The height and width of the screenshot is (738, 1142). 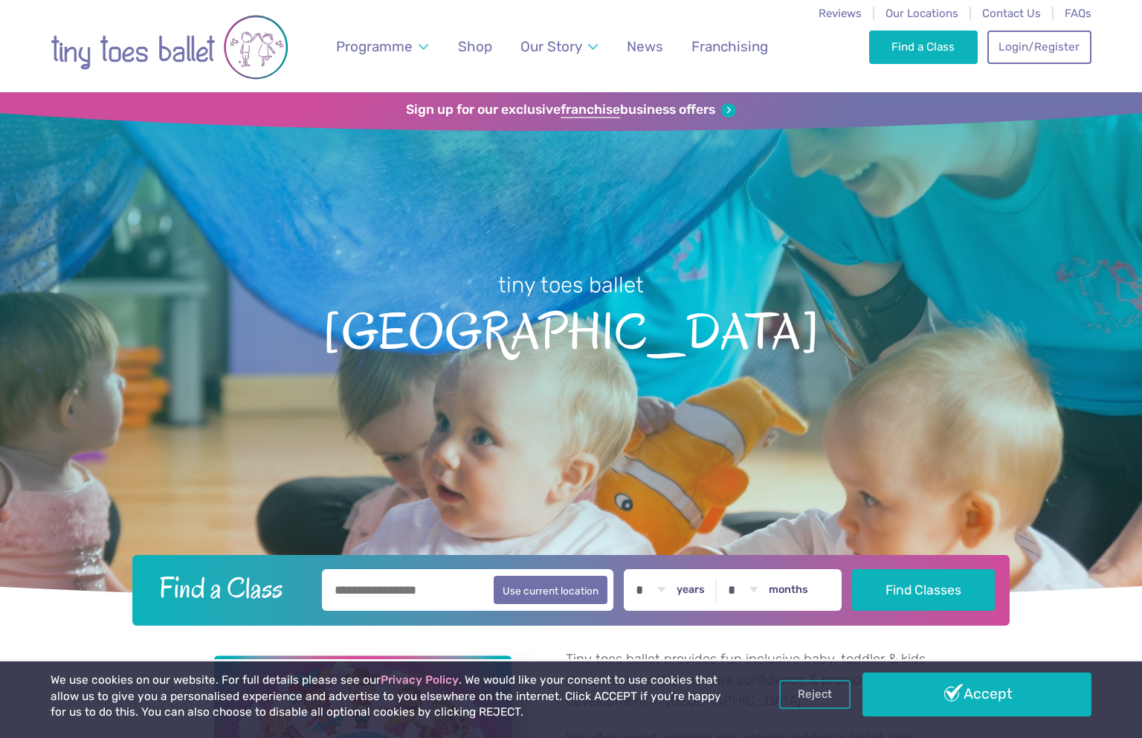 What do you see at coordinates (1078, 13) in the screenshot?
I see `span: FAQs` at bounding box center [1078, 13].